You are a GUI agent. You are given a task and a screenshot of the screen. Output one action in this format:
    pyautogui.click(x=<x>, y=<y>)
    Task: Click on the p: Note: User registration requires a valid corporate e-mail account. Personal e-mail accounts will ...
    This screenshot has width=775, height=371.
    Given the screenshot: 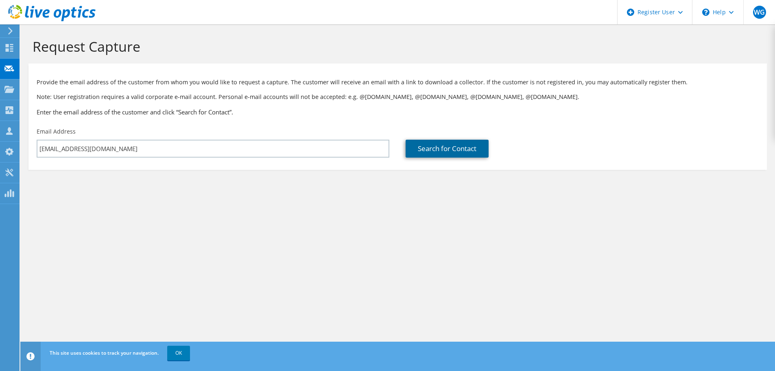 What is the action you would take?
    pyautogui.click(x=398, y=97)
    